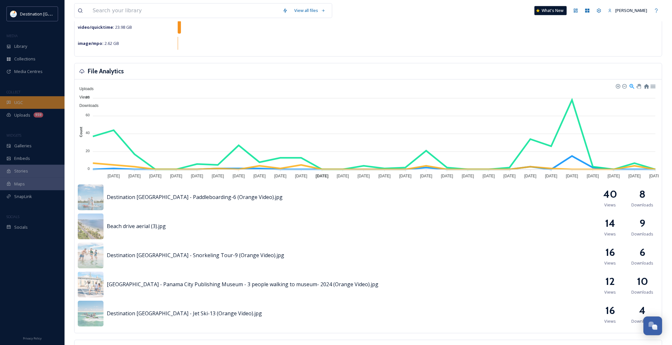 The height and width of the screenshot is (345, 672). Describe the element at coordinates (643, 281) in the screenshot. I see `h2: 10` at that location.